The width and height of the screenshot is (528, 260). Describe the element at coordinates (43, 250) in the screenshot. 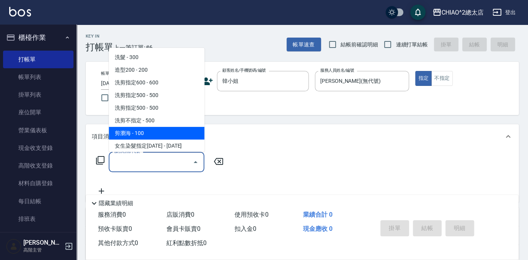

I see `p: 高階主管` at that location.